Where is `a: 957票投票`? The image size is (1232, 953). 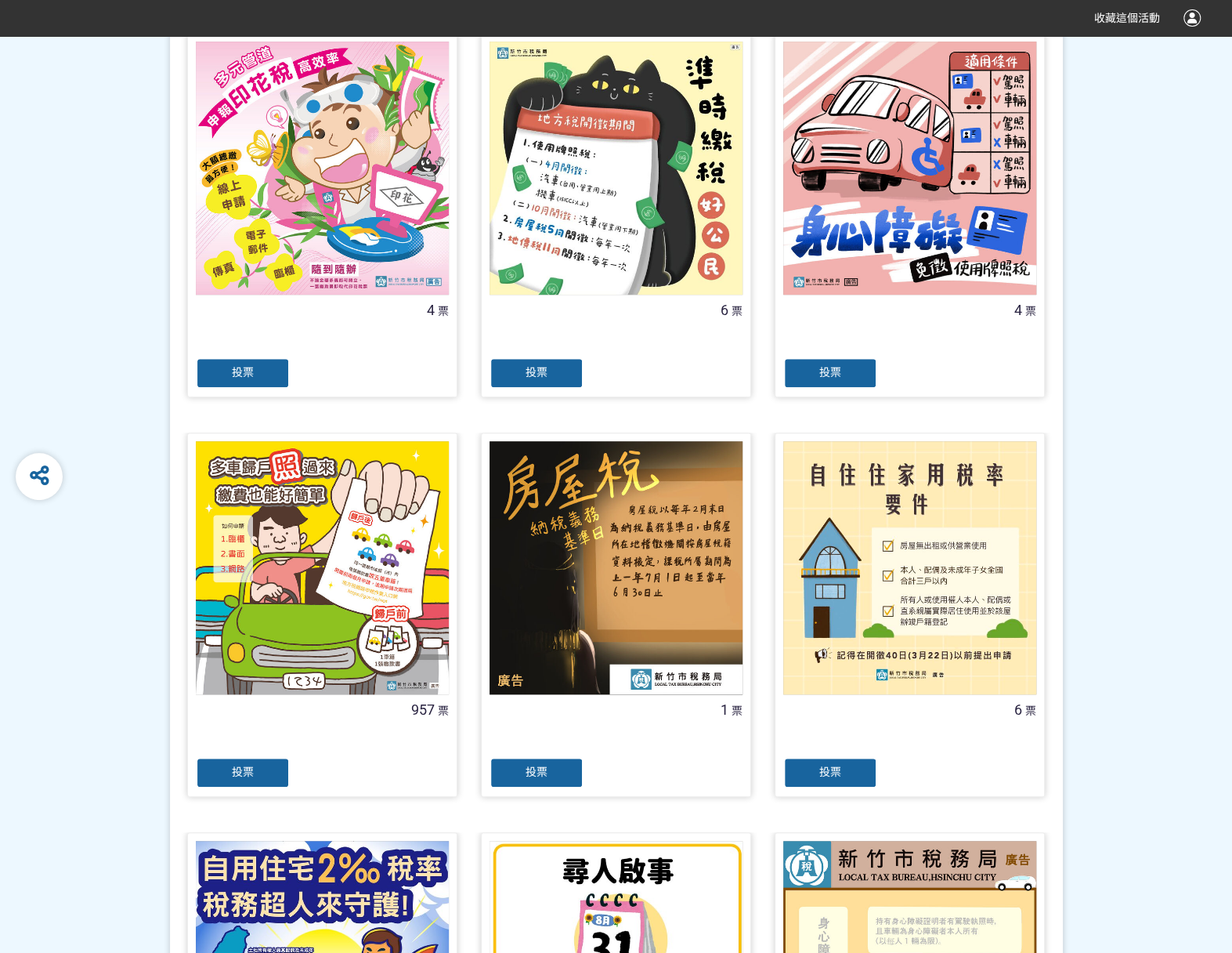
a: 957票投票 is located at coordinates (322, 614).